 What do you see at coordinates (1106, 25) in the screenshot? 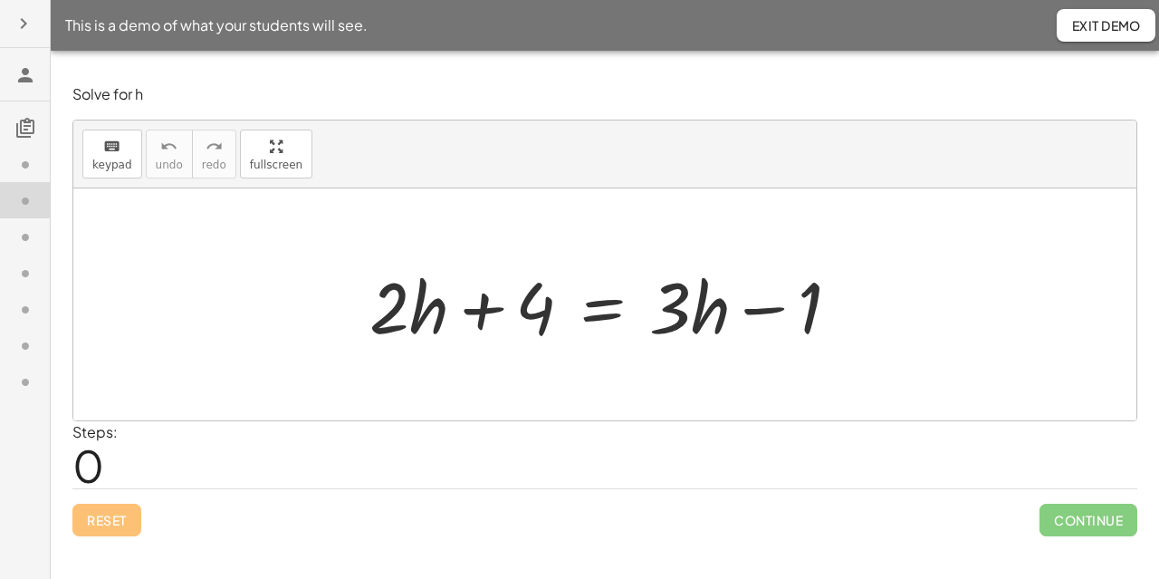
I see `span: Exit Demo` at bounding box center [1106, 25].